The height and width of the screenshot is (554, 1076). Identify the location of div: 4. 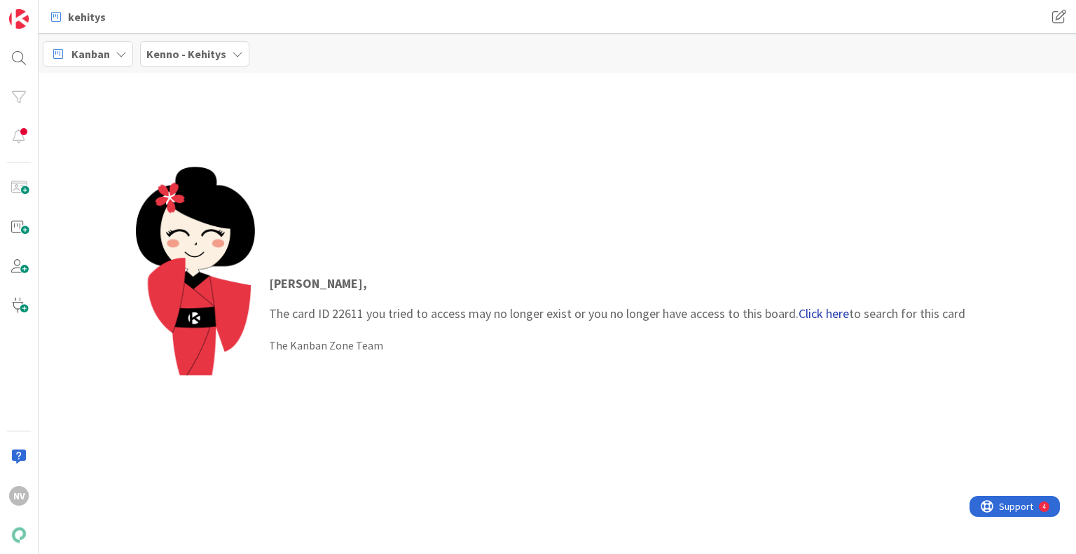
(74, 11).